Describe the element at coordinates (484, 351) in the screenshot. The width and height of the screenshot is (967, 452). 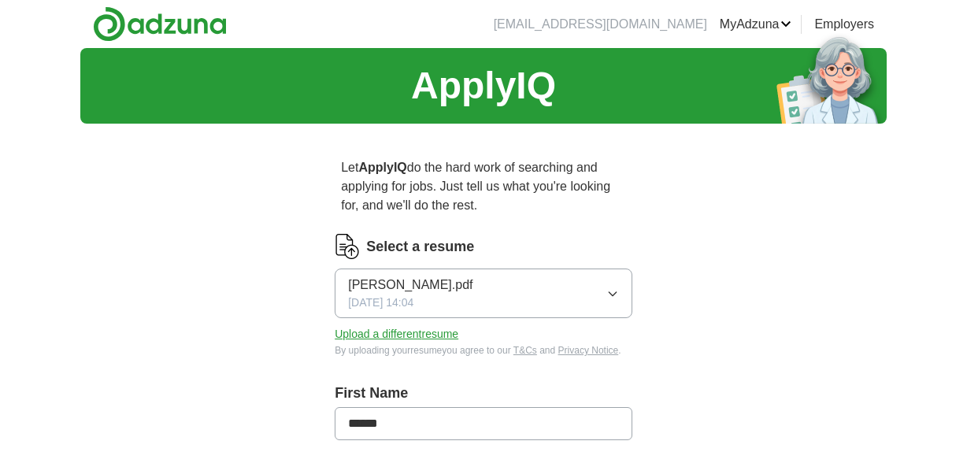
I see `div: By uploading your resume you agree to our and .` at that location.